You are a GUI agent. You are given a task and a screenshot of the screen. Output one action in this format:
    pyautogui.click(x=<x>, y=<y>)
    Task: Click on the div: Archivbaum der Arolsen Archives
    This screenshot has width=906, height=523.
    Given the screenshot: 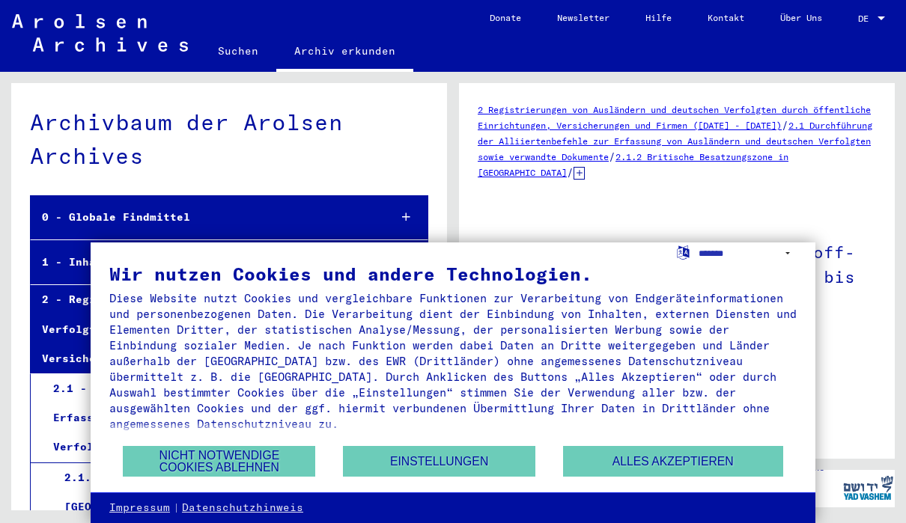 What is the action you would take?
    pyautogui.click(x=229, y=139)
    